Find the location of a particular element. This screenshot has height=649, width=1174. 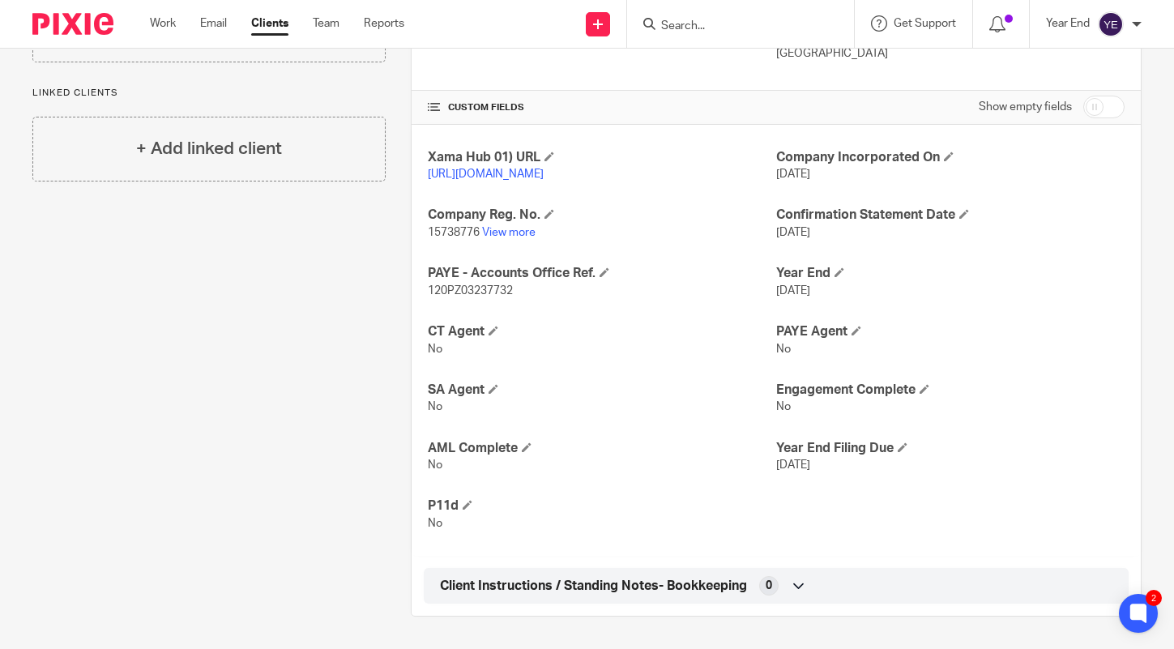

h4: SA Agent is located at coordinates (602, 390).